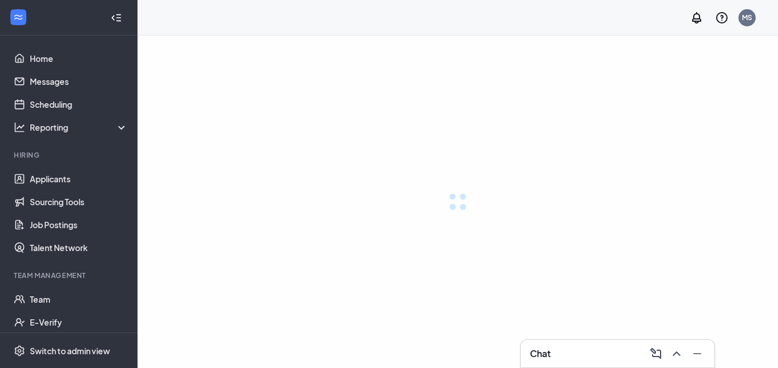 The width and height of the screenshot is (778, 368). What do you see at coordinates (78, 81) in the screenshot?
I see `a: Messages` at bounding box center [78, 81].